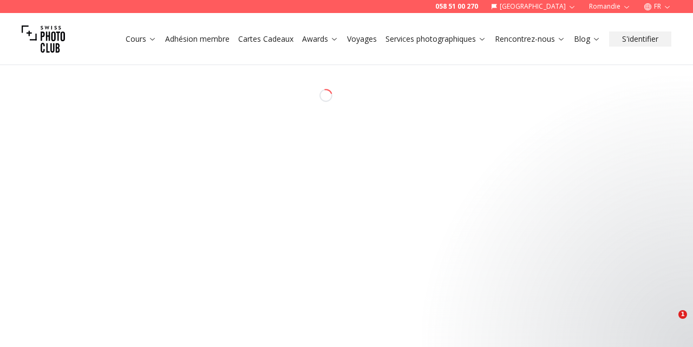  I want to click on a: Cartes Cadeaux, so click(266, 39).